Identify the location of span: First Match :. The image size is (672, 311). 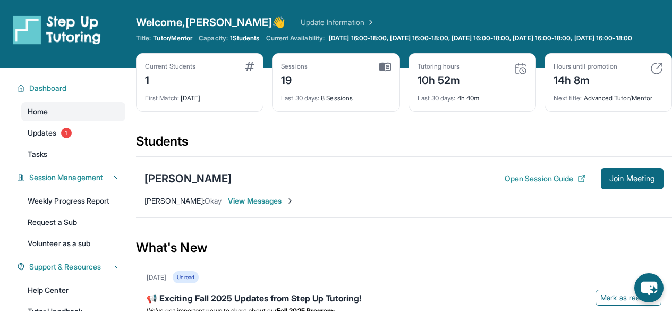
(162, 98).